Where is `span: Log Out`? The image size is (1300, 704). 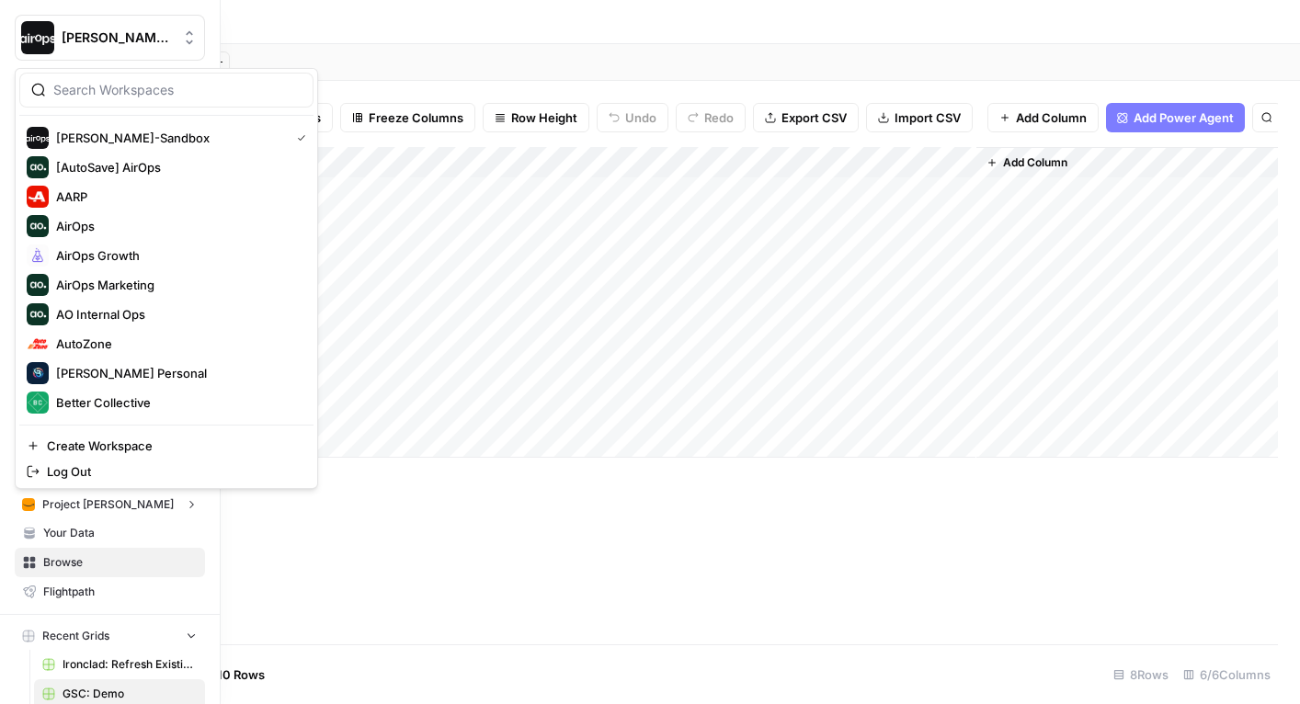
span: Log Out is located at coordinates (173, 471).